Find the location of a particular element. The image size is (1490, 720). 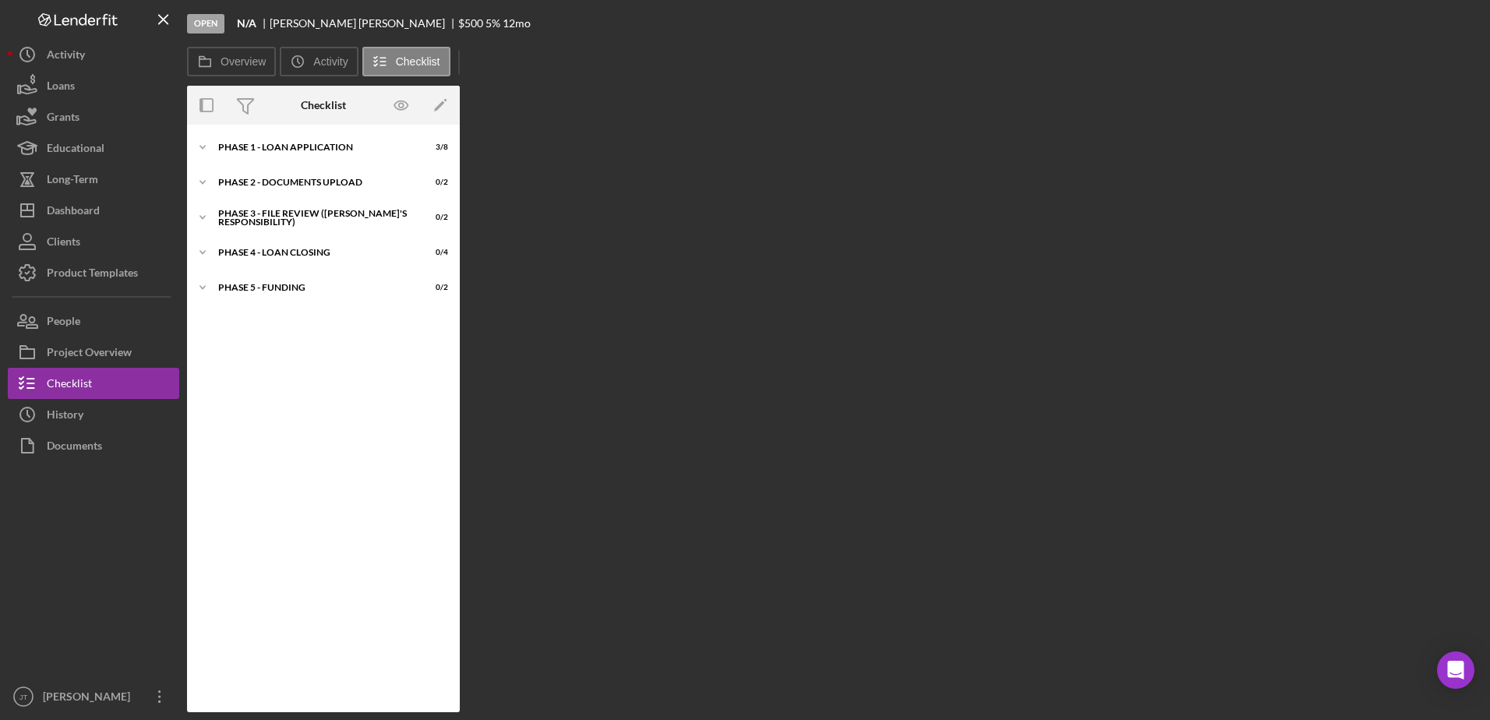

label: Overview is located at coordinates (243, 62).